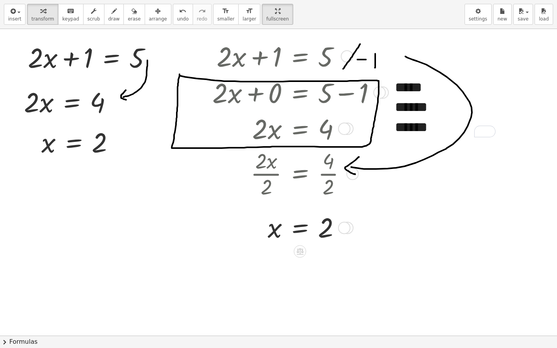 This screenshot has height=348, width=557. Describe the element at coordinates (70, 11) in the screenshot. I see `i: keyboard` at that location.